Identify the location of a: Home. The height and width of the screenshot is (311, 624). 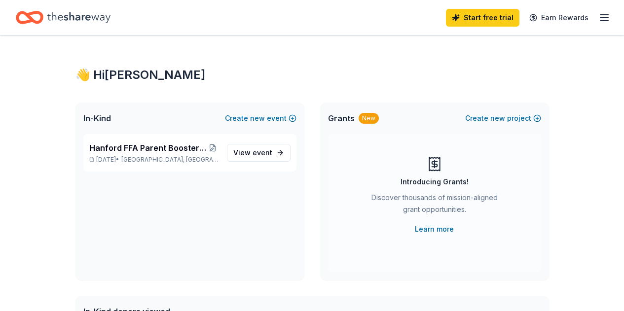
(63, 17).